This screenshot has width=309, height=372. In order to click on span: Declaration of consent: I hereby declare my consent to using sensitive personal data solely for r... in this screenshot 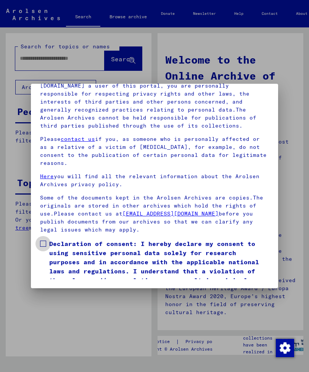, I will do `click(159, 267)`.